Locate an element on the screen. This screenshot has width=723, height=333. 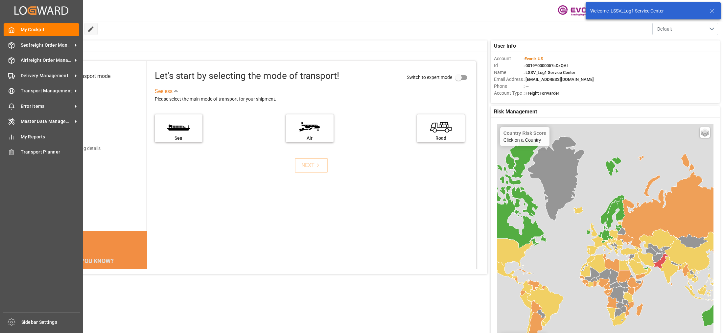
span: Phone is located at coordinates (509, 86).